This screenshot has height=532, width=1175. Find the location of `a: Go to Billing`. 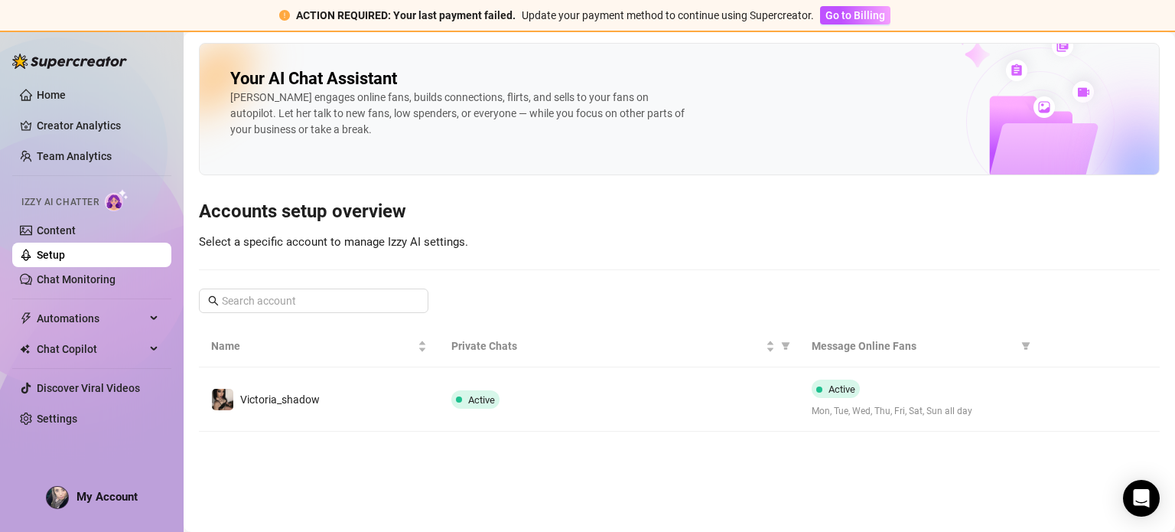

a: Go to Billing is located at coordinates (855, 15).